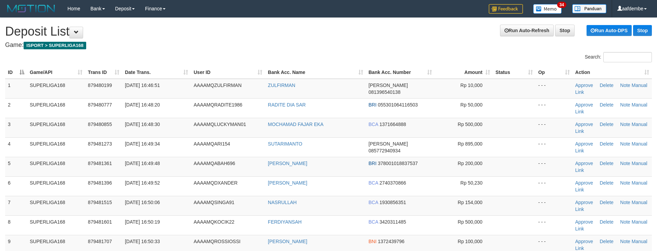  I want to click on img: MOTION_logo.png, so click(31, 9).